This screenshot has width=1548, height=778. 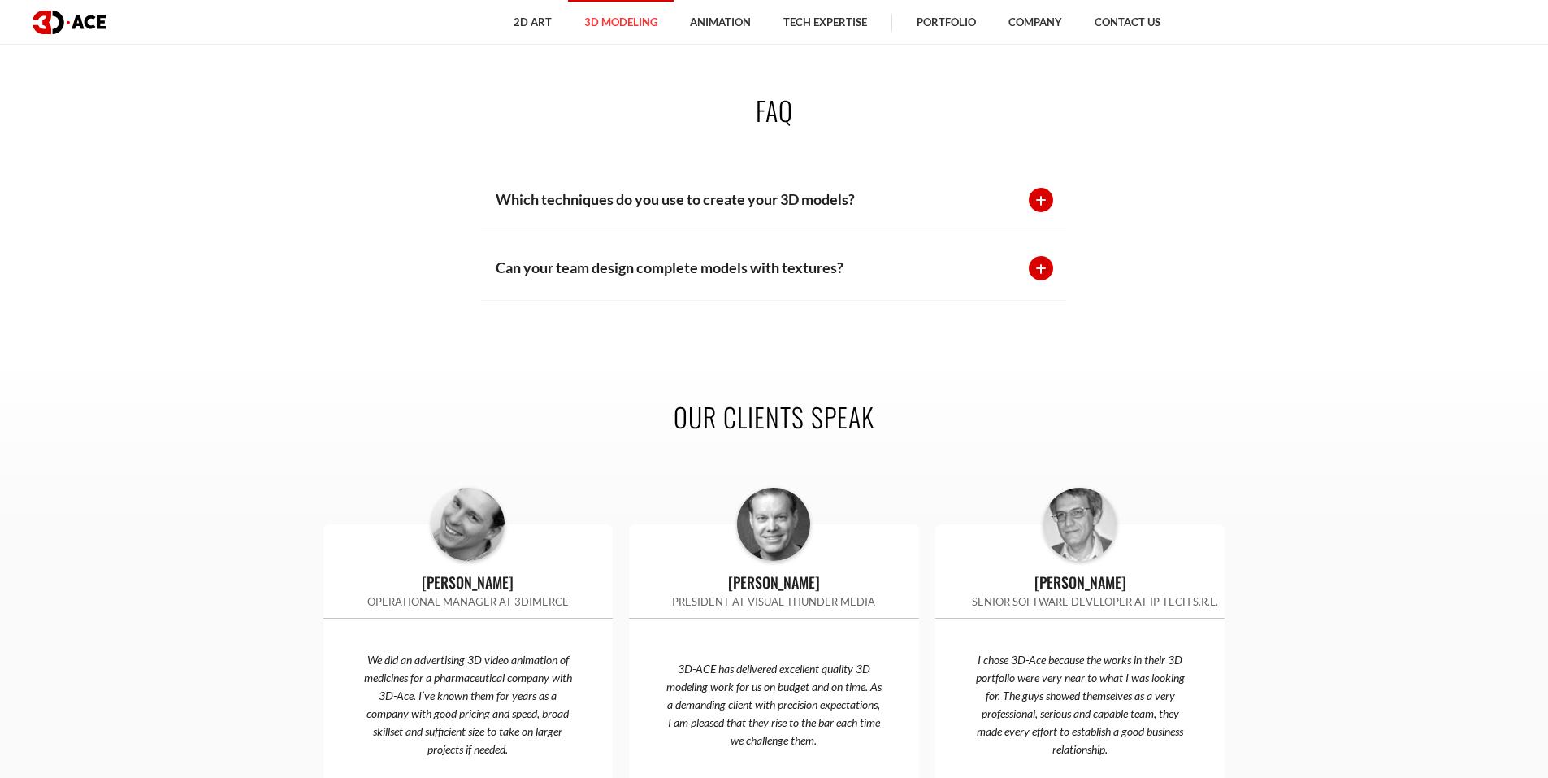 I want to click on p: Senior Software Developer at Ip Tech S.r.l., so click(x=1080, y=601).